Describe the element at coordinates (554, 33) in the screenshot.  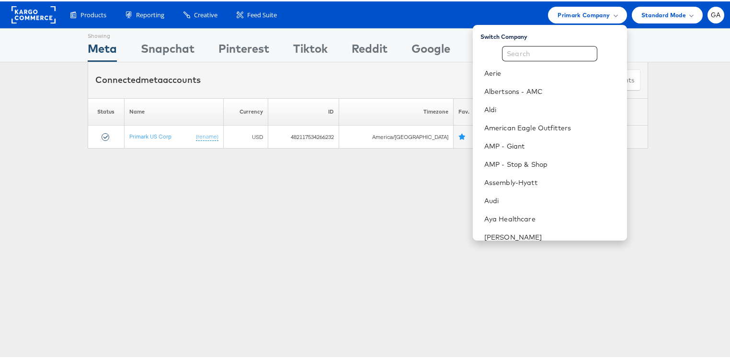
I see `div: Switch Company` at that location.